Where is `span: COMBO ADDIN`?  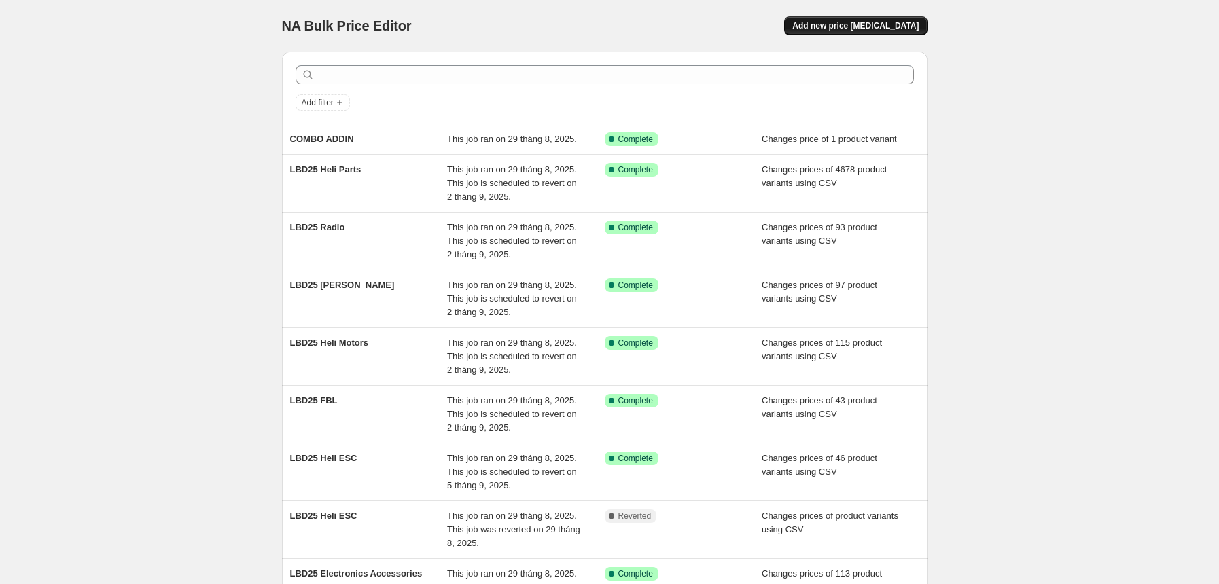 span: COMBO ADDIN is located at coordinates (322, 139).